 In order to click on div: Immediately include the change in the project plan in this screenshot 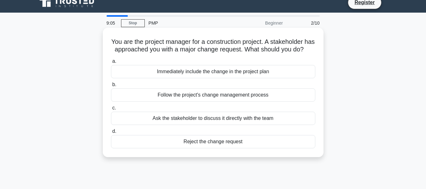, I will do `click(213, 72)`.